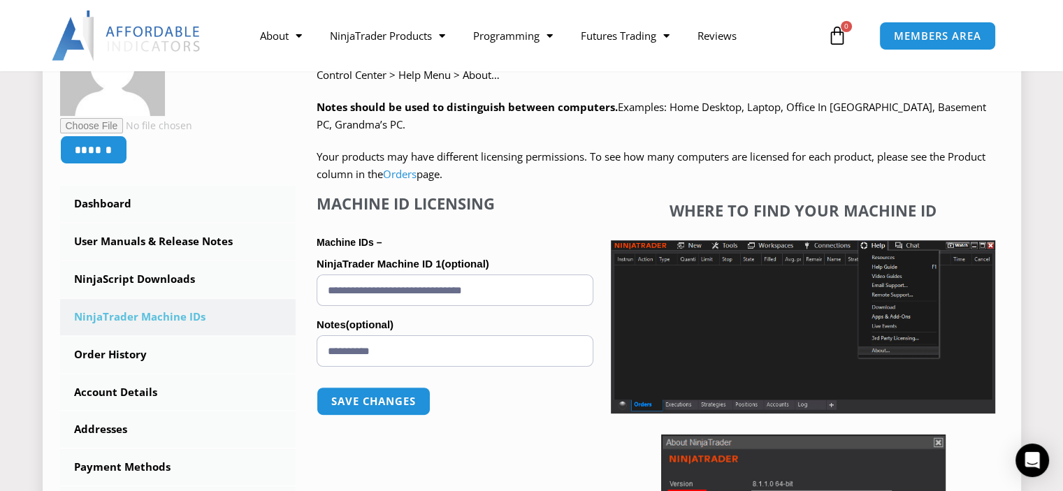 Image resolution: width=1063 pixels, height=491 pixels. What do you see at coordinates (803, 327) in the screenshot?
I see `img: Screenshot 2025-01-17 1155544 | Affordable Indicators – NinjaTrader` at bounding box center [803, 327].